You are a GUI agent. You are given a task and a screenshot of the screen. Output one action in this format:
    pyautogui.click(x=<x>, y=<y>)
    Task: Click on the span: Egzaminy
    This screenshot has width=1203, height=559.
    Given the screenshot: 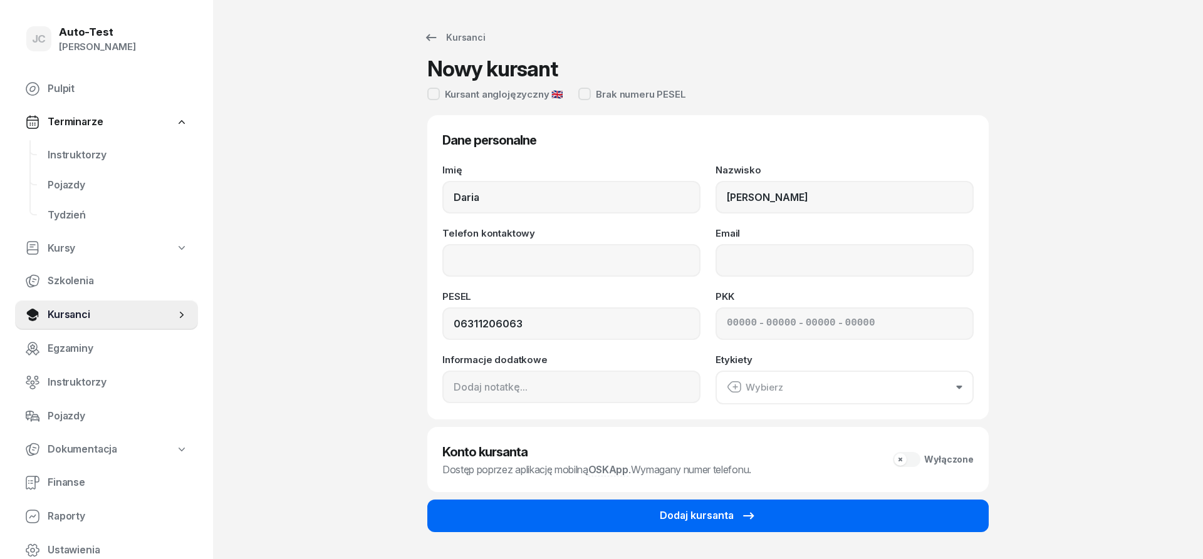 What is the action you would take?
    pyautogui.click(x=118, y=349)
    